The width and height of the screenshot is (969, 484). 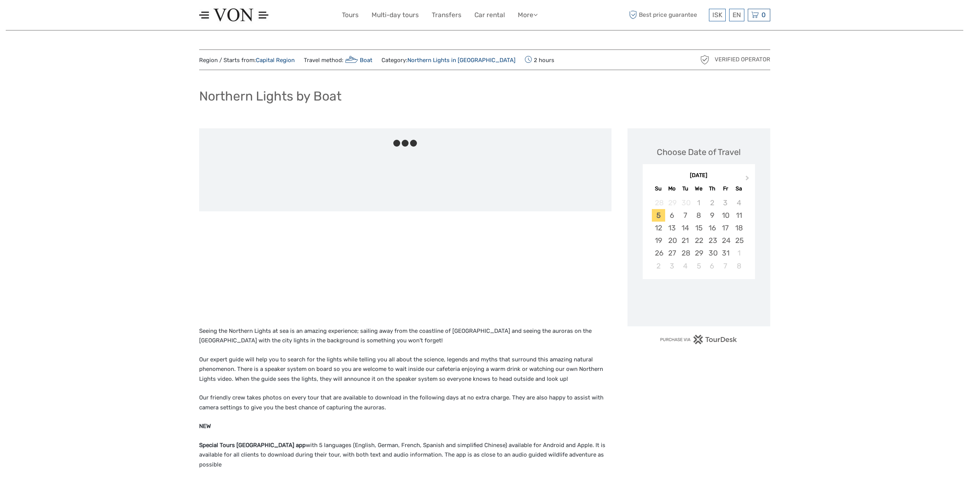 I want to click on a: Tours, so click(x=350, y=15).